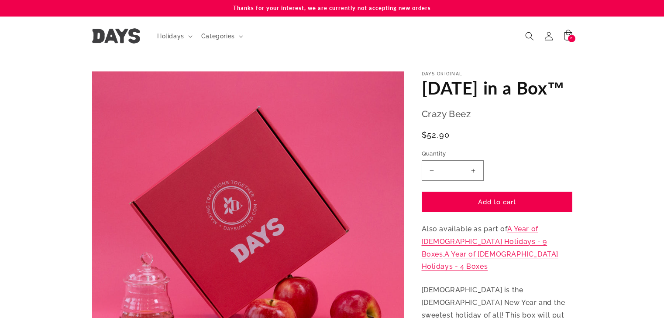  I want to click on summary: Search, so click(529, 36).